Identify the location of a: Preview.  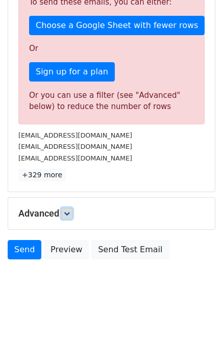
(66, 250).